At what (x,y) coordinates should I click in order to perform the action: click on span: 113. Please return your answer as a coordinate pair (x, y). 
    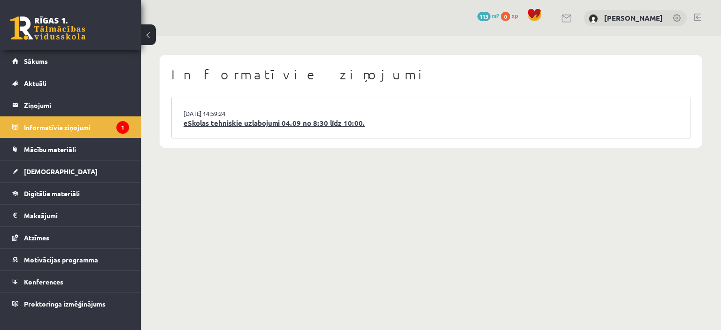
    Looking at the image, I should click on (484, 16).